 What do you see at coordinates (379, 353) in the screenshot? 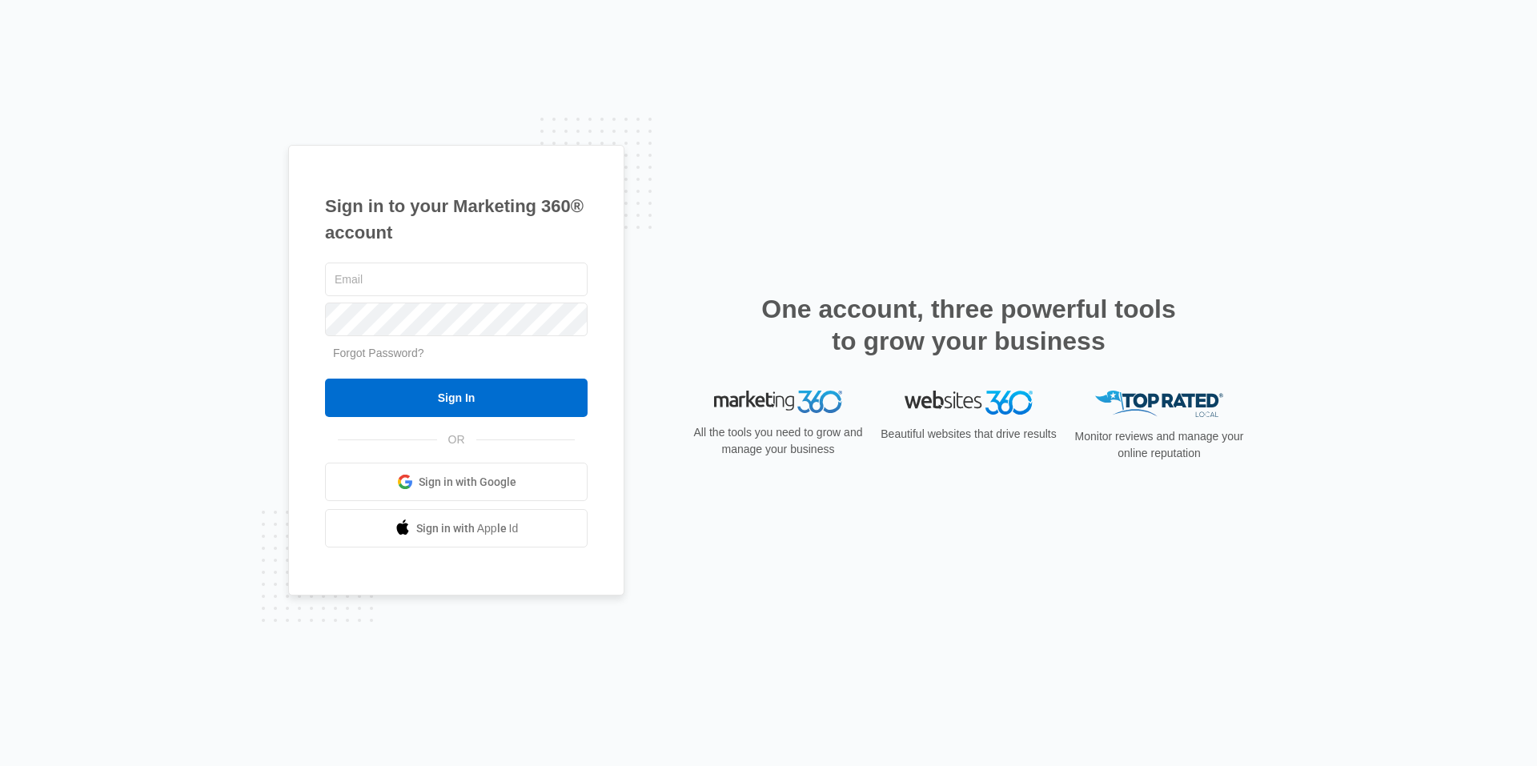
I see `a: Forgot Password?` at bounding box center [379, 353].